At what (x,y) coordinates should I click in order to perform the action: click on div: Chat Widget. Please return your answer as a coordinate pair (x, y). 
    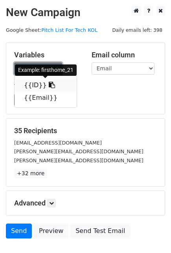
    Looking at the image, I should click on (151, 234).